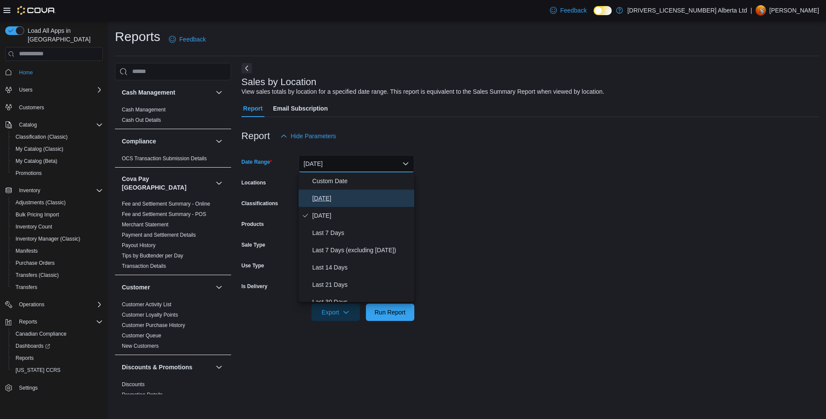 This screenshot has height=419, width=826. I want to click on label: Locations, so click(254, 183).